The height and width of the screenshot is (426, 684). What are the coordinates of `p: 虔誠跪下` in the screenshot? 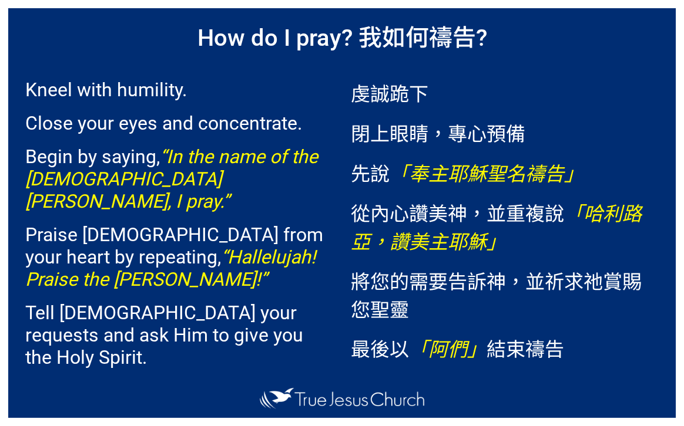 It's located at (504, 93).